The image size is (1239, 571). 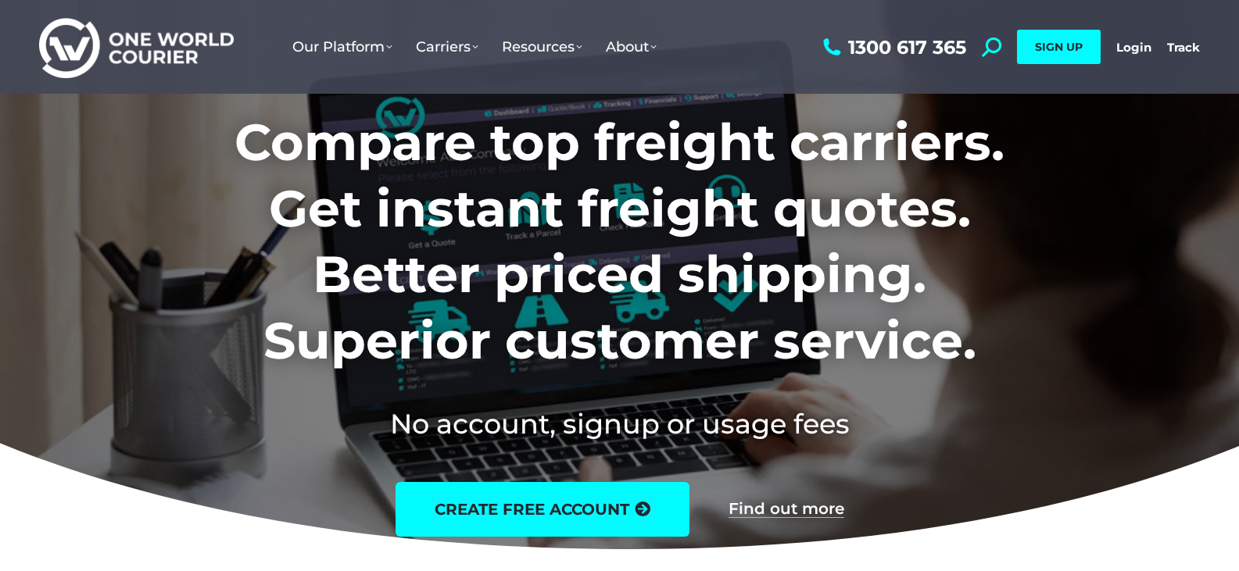 What do you see at coordinates (447, 47) in the screenshot?
I see `span: Carriers` at bounding box center [447, 47].